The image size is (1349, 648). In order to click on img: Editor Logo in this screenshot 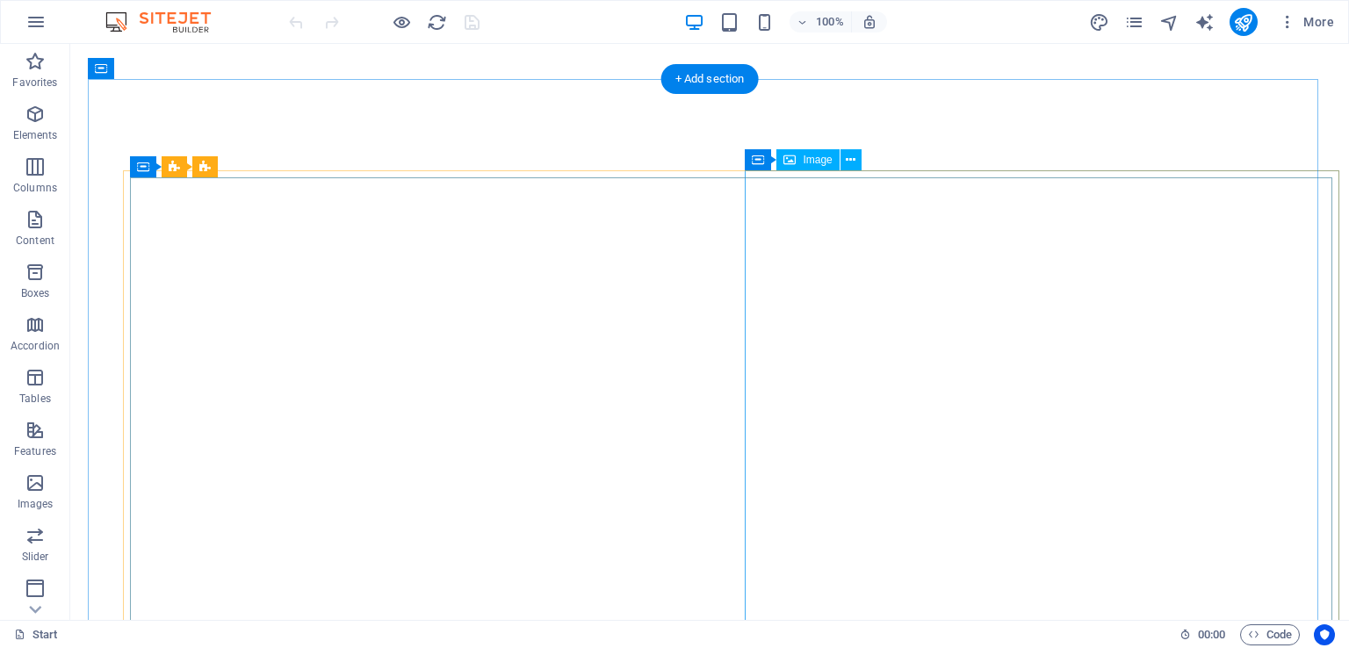, I will do `click(167, 22)`.